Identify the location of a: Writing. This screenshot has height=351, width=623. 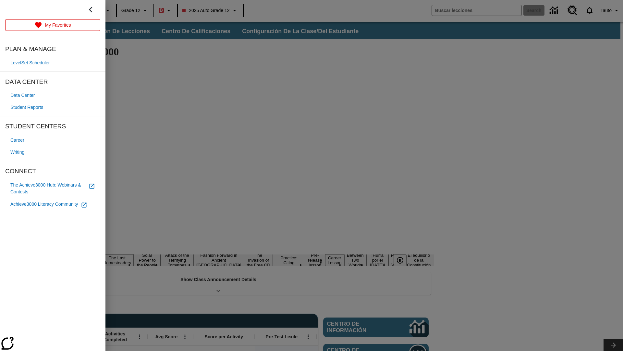
(53, 152).